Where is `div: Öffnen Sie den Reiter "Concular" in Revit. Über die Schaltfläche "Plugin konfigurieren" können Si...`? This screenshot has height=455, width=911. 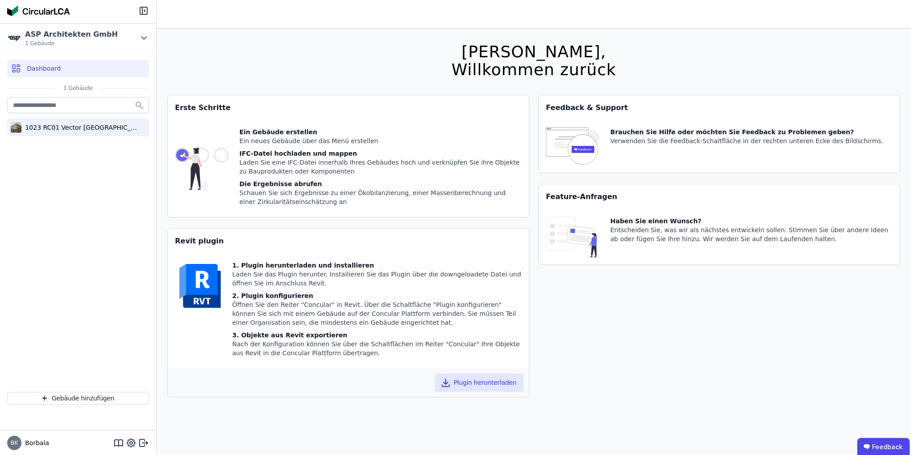 div: Öffnen Sie den Reiter "Concular" in Revit. Über die Schaltfläche "Plugin konfigurieren" können Si... is located at coordinates (377, 314).